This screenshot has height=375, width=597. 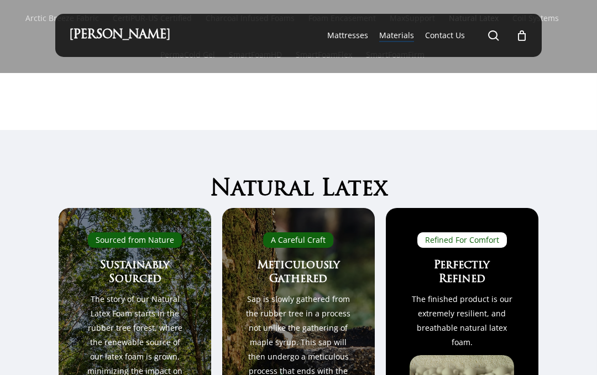 I want to click on p: The finished product is our extremely resilient, and breathable natural latex foam., so click(x=462, y=321).